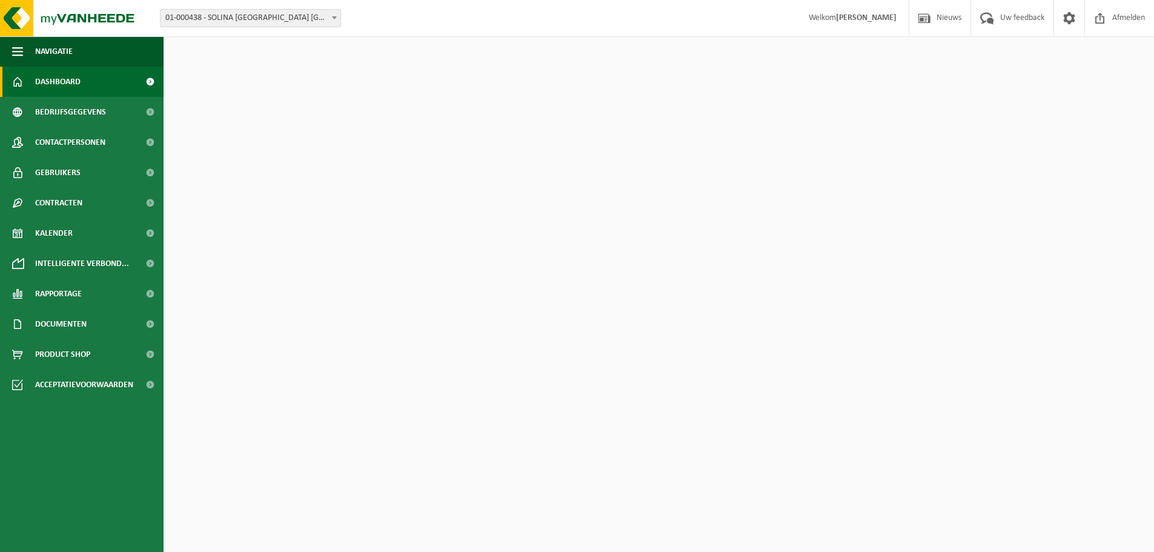 The image size is (1154, 552). What do you see at coordinates (54, 233) in the screenshot?
I see `span: Kalender` at bounding box center [54, 233].